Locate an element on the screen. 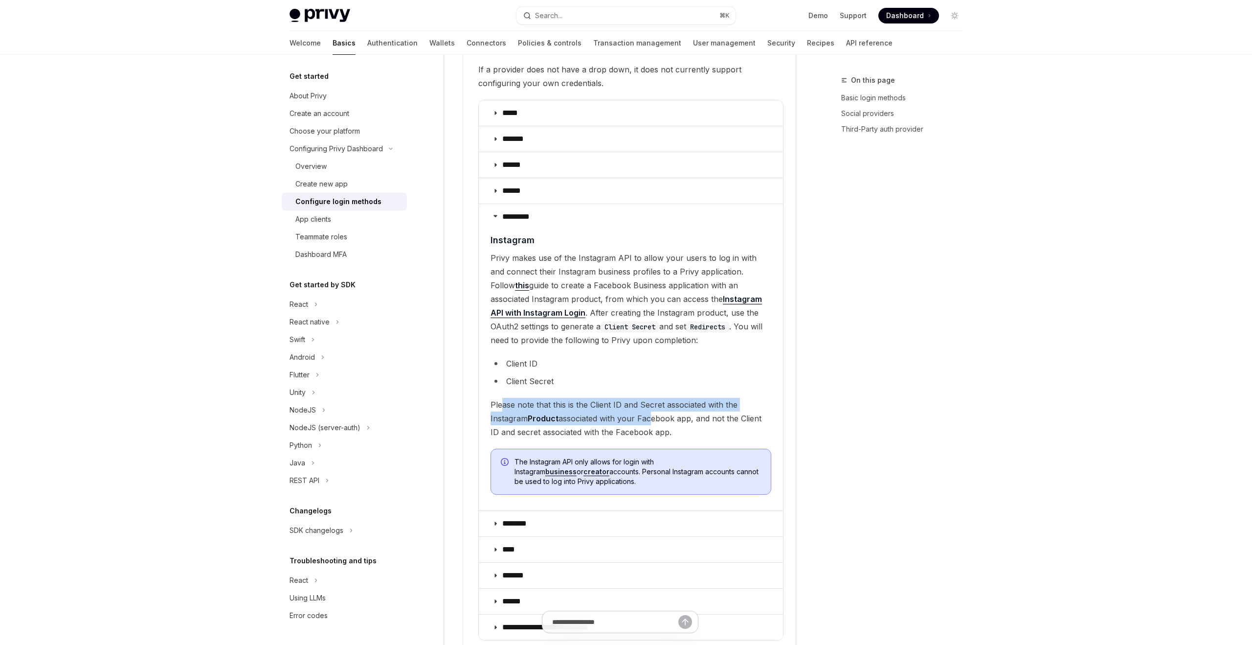 The width and height of the screenshot is (1252, 645). button: Unity is located at coordinates (344, 392).